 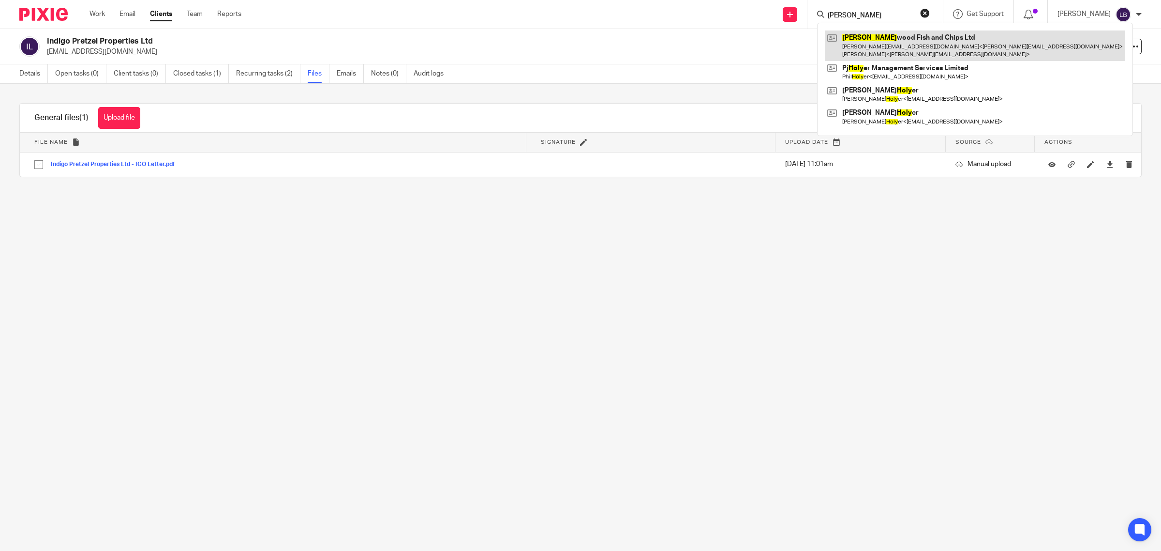 What do you see at coordinates (229, 14) in the screenshot?
I see `a: Reports` at bounding box center [229, 14].